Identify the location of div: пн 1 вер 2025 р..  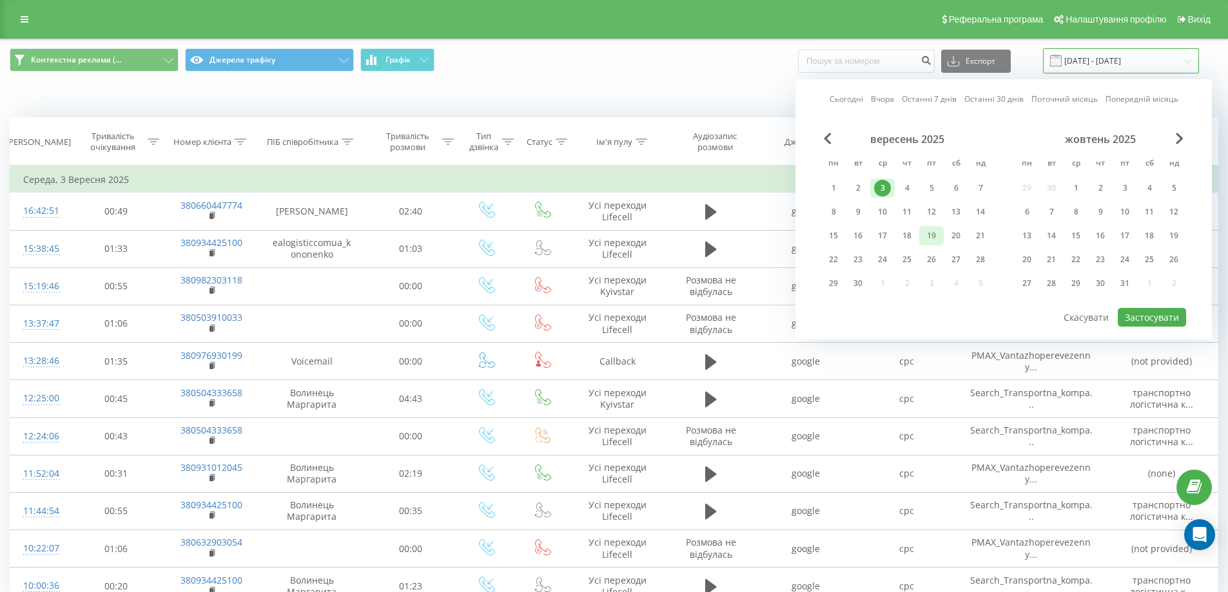
(834, 188).